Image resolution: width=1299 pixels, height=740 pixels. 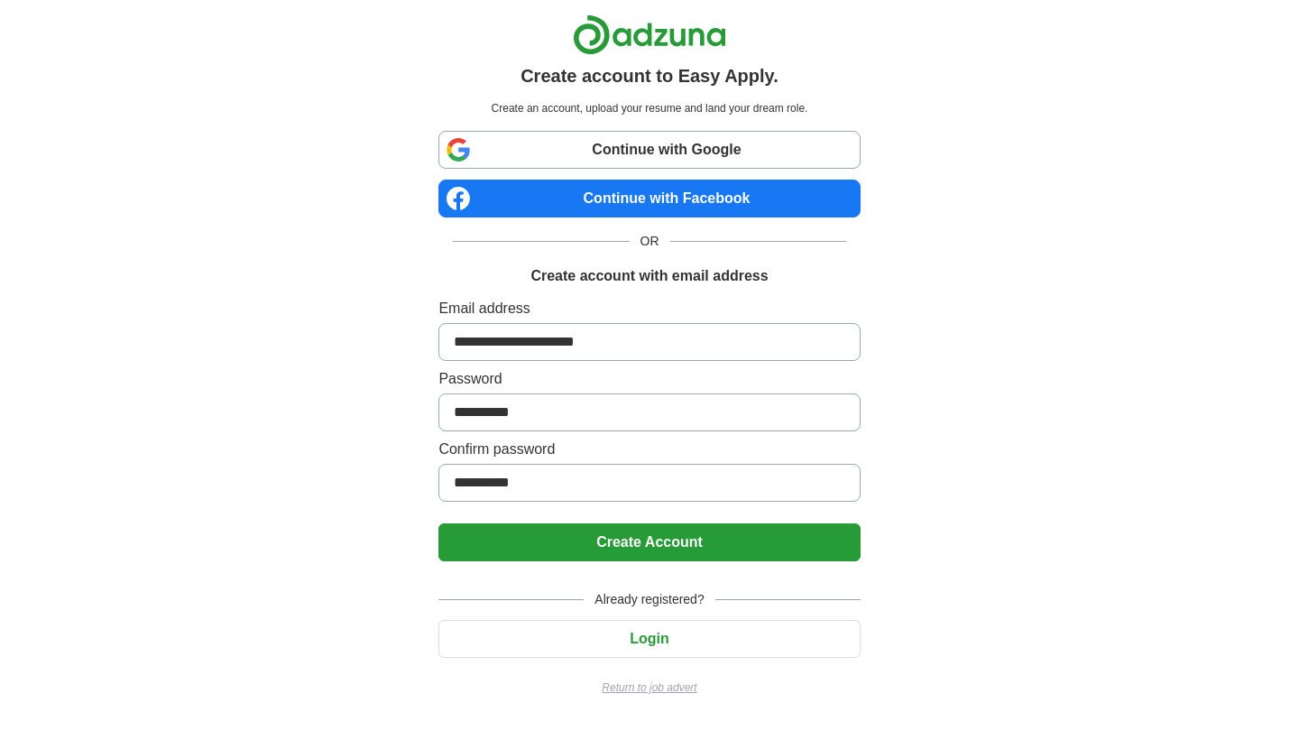 What do you see at coordinates (649, 309) in the screenshot?
I see `label: Email address` at bounding box center [649, 309].